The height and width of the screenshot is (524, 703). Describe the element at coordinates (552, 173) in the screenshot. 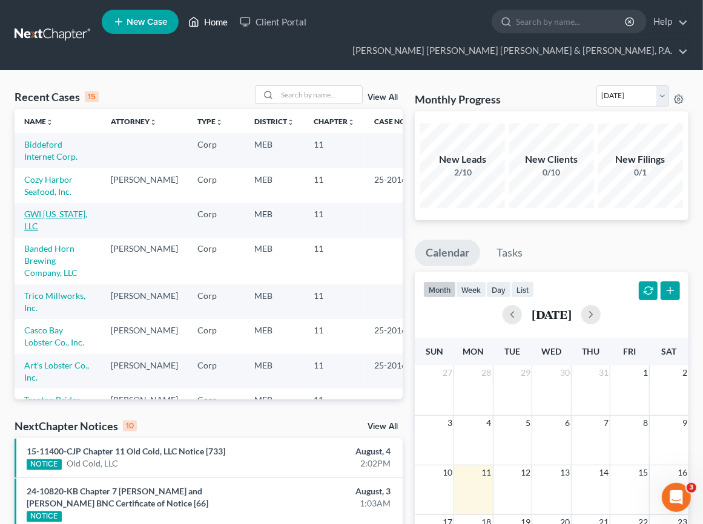

I see `div: 0/10` at that location.